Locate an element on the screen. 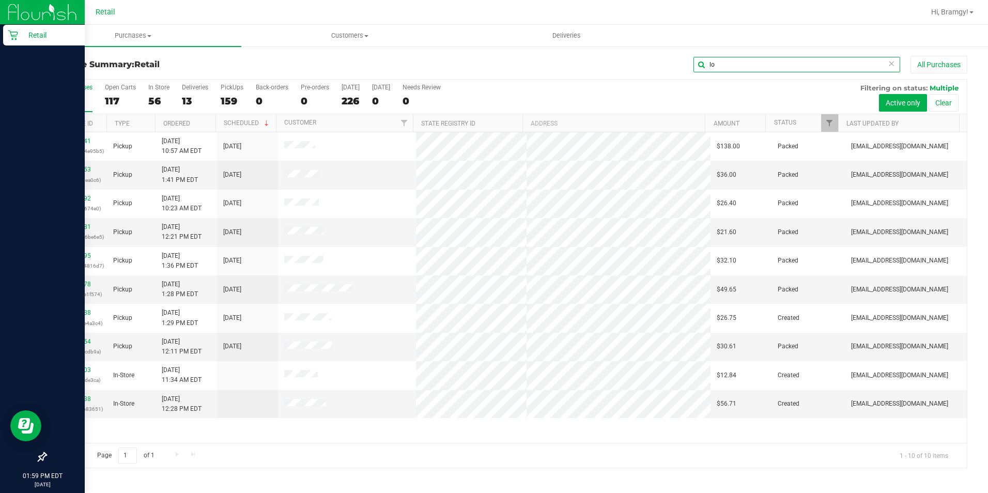 Image resolution: width=988 pixels, height=493 pixels. div: 226 is located at coordinates (350, 101).